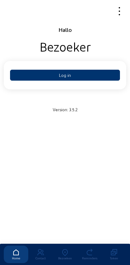  Describe the element at coordinates (65, 46) in the screenshot. I see `div: Bezoeker` at that location.